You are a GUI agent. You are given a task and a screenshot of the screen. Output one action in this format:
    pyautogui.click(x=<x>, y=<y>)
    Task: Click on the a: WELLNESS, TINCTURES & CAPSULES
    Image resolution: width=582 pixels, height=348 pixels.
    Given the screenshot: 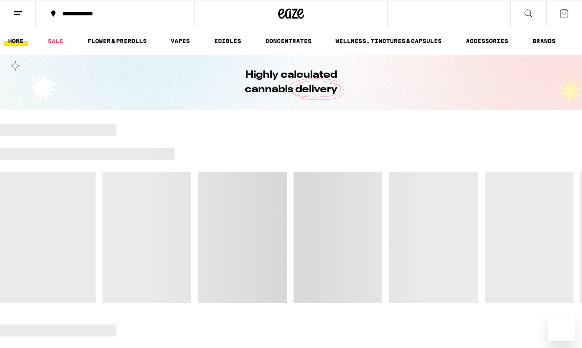 What is the action you would take?
    pyautogui.click(x=388, y=41)
    